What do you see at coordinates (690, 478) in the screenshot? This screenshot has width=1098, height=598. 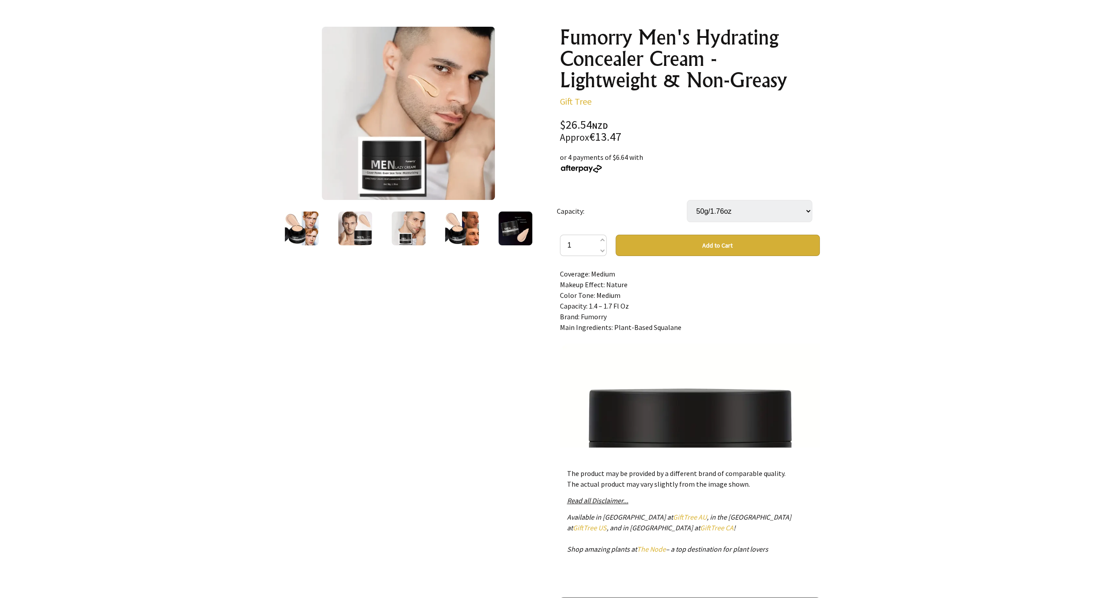 I see `p: The product may be provided by a different brand of comparable quality. The actual product may va...` at bounding box center [690, 478].